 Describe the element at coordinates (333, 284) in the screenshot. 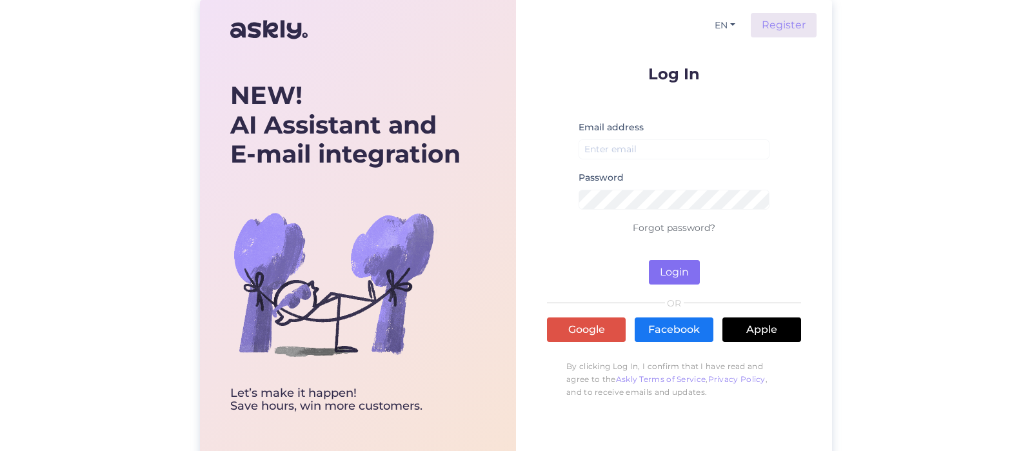

I see `img: bg-askly` at that location.